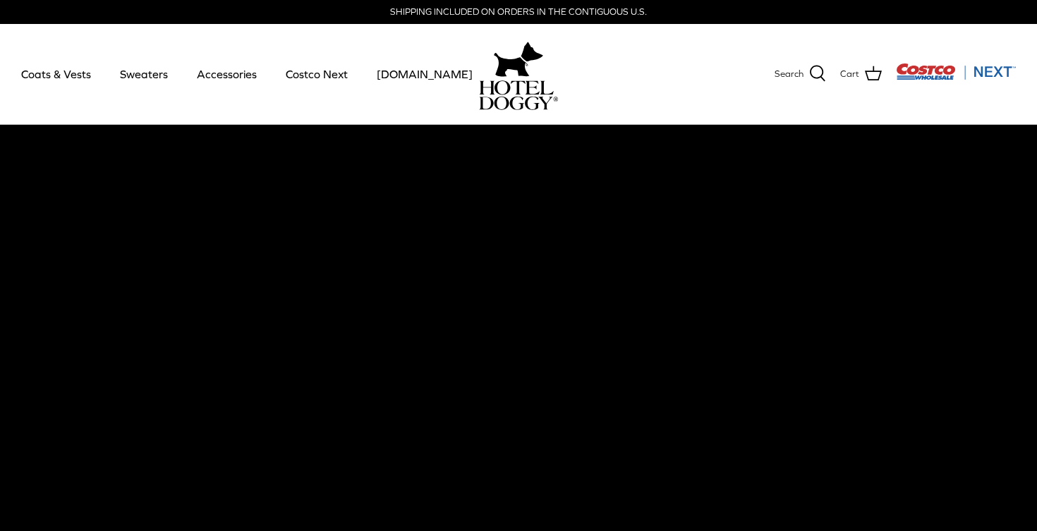  Describe the element at coordinates (861, 74) in the screenshot. I see `a: Cart` at that location.